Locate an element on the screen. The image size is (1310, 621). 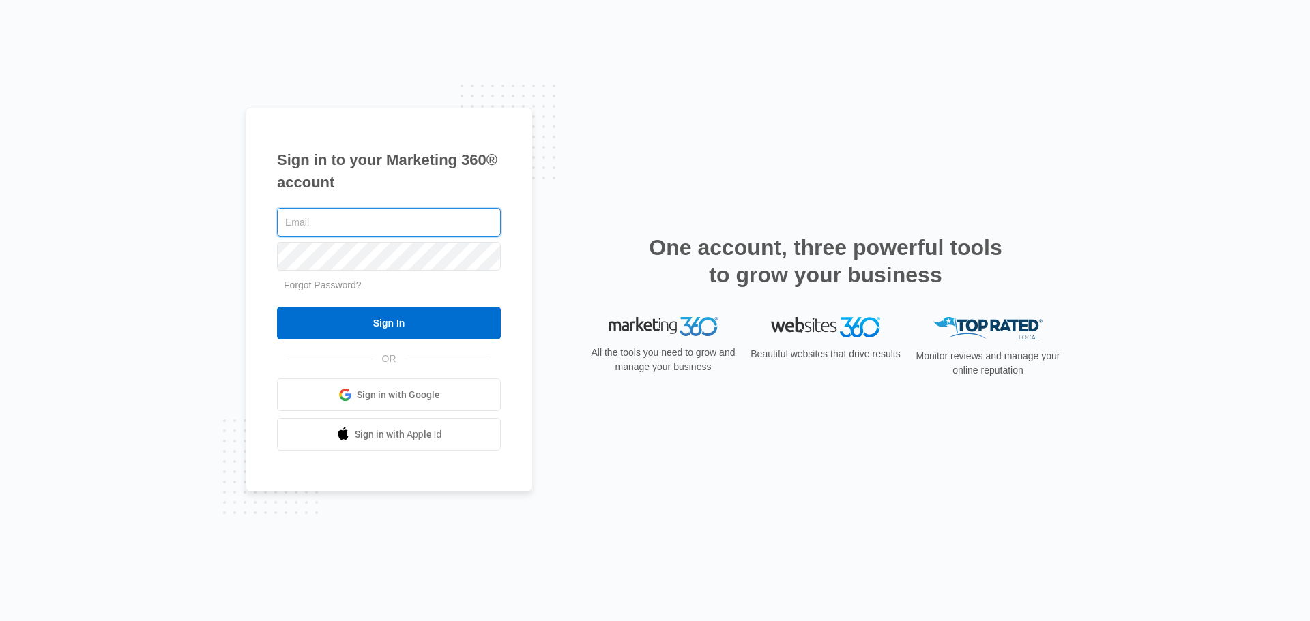
input: Email is located at coordinates (389, 222).